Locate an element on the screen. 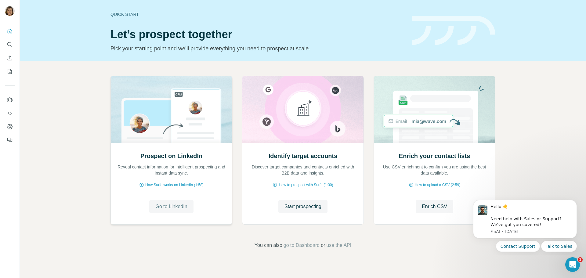 Image resolution: width=586 pixels, height=278 pixels. img: Profile image for FinAI is located at coordinates (19, 16).